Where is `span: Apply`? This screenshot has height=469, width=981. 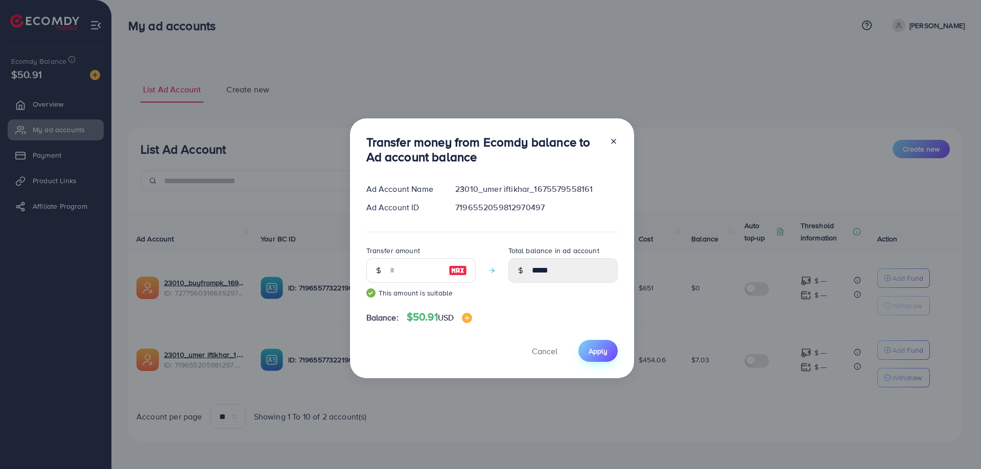 span: Apply is located at coordinates (598, 351).